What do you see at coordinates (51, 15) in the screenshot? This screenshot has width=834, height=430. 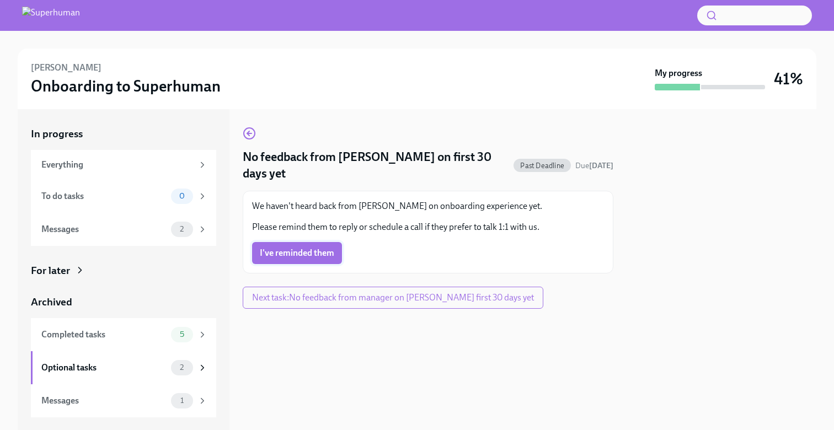 I see `img: Superhuman` at bounding box center [51, 15].